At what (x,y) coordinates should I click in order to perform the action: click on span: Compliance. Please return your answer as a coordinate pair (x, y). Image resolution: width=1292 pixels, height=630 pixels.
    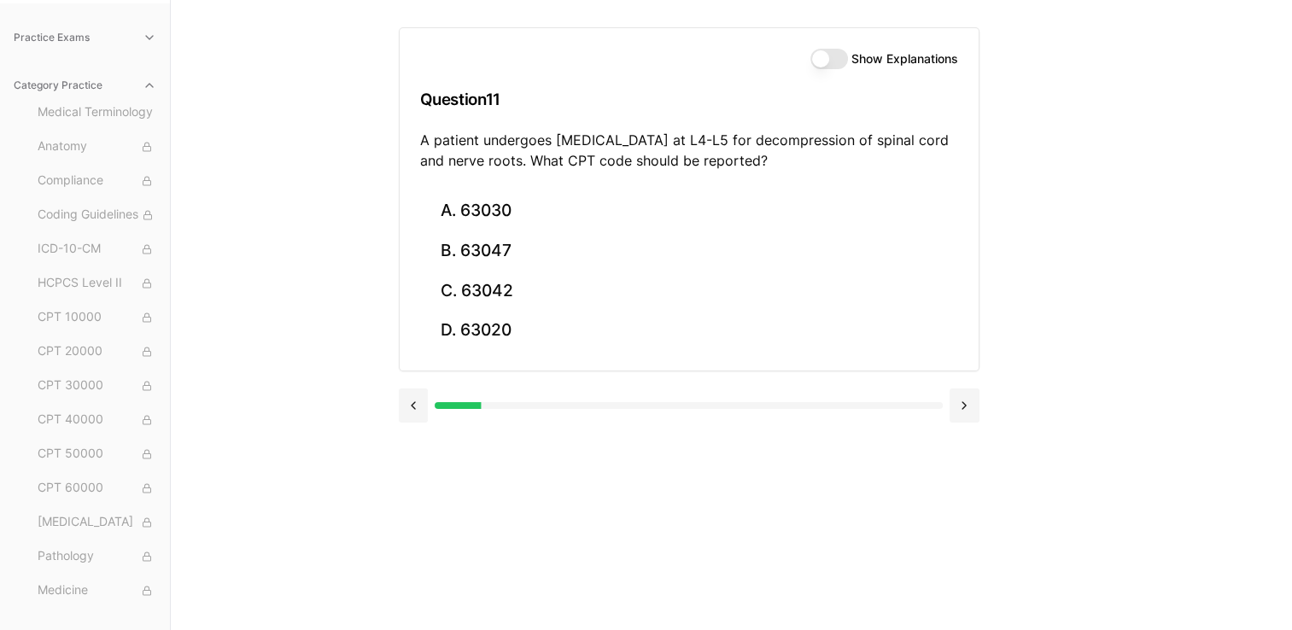
    Looking at the image, I should click on (96, 181).